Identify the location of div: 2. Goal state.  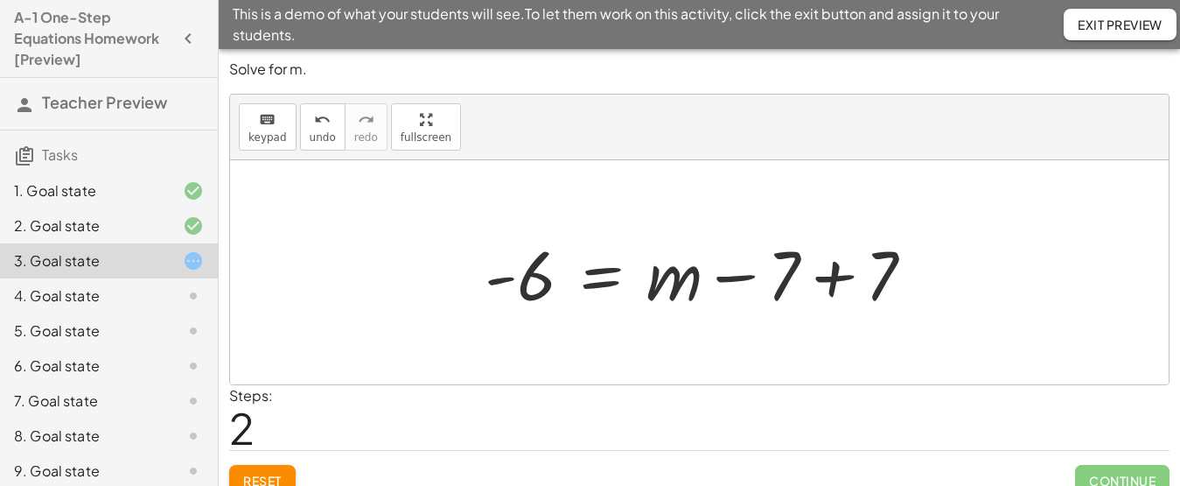
(84, 226).